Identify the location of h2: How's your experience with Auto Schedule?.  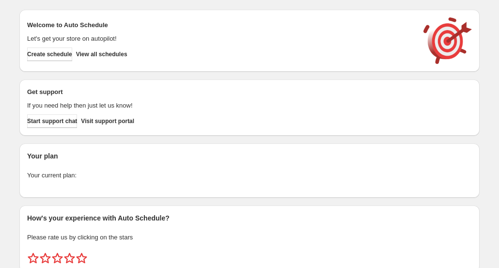
(249, 218).